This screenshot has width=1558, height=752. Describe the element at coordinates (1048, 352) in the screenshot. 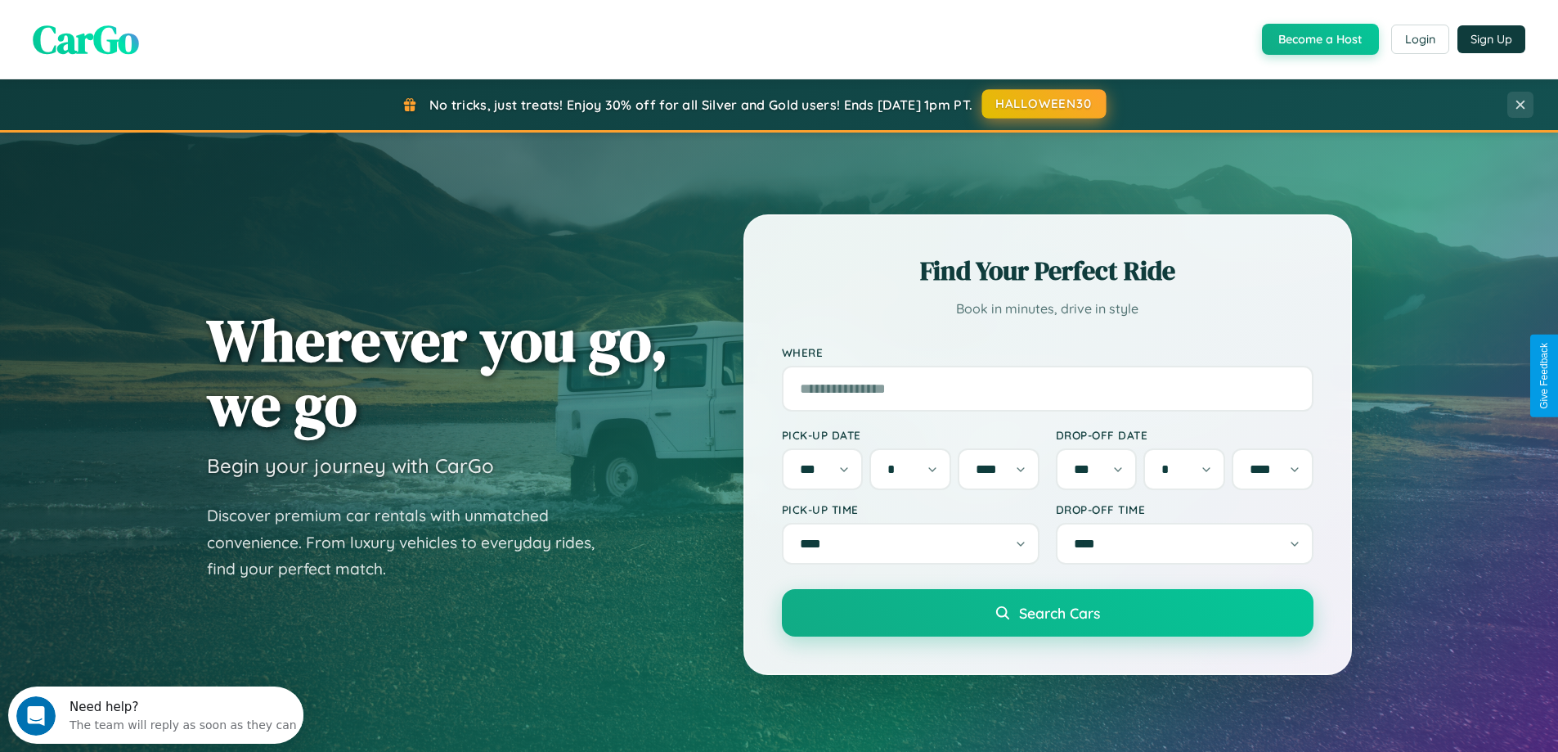

I see `label: Where` at that location.